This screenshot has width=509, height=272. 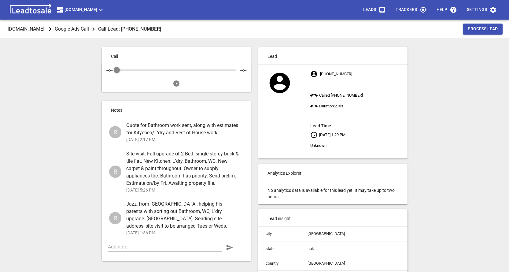 What do you see at coordinates (483, 29) in the screenshot?
I see `button: Process Lead` at bounding box center [483, 29].